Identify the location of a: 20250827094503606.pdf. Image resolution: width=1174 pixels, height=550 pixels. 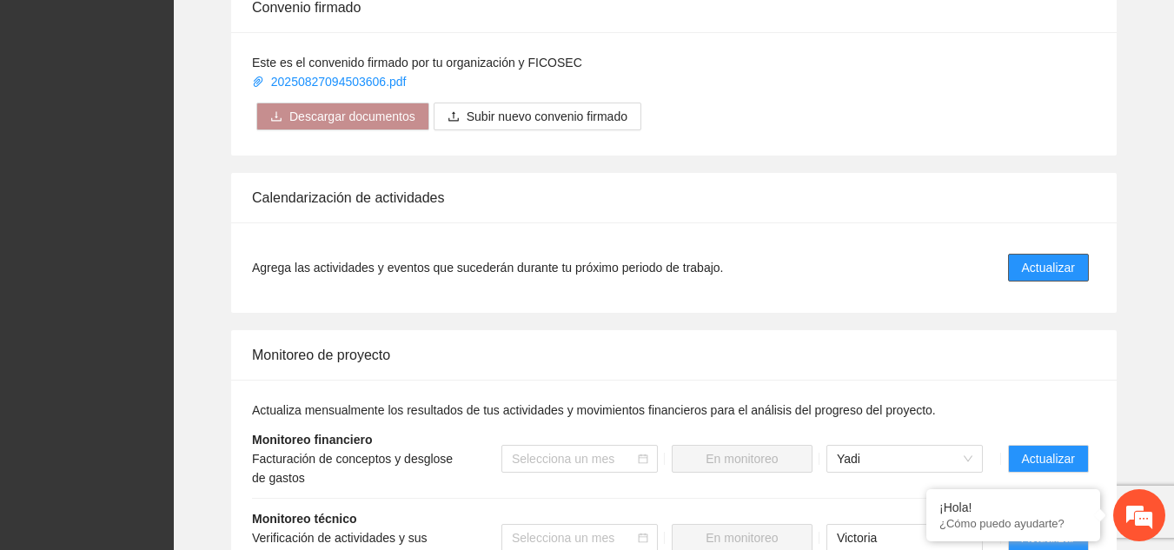
(330, 82).